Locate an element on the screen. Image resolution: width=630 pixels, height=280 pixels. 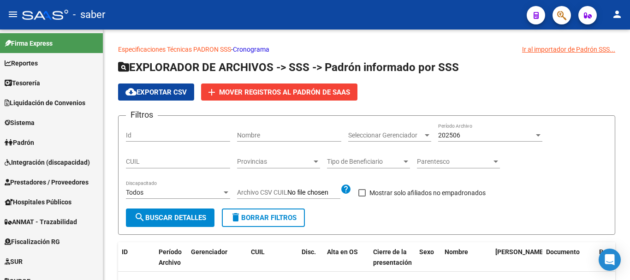
mat-icon: add is located at coordinates (212, 92).